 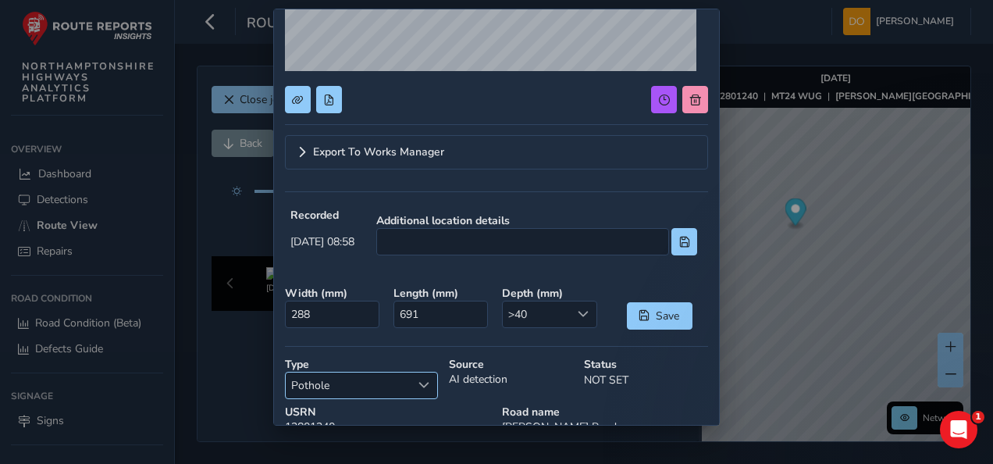 What do you see at coordinates (645, 379) in the screenshot?
I see `p: NOT SET` at bounding box center [645, 379].